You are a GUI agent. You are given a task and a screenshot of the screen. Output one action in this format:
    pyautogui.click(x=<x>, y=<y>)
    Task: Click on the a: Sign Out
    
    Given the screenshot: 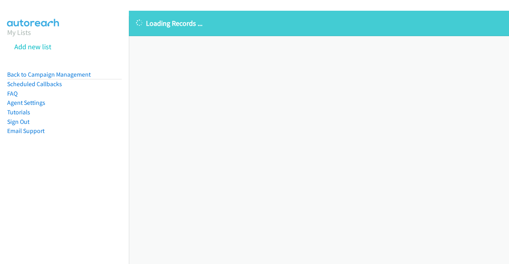 What is the action you would take?
    pyautogui.click(x=18, y=122)
    